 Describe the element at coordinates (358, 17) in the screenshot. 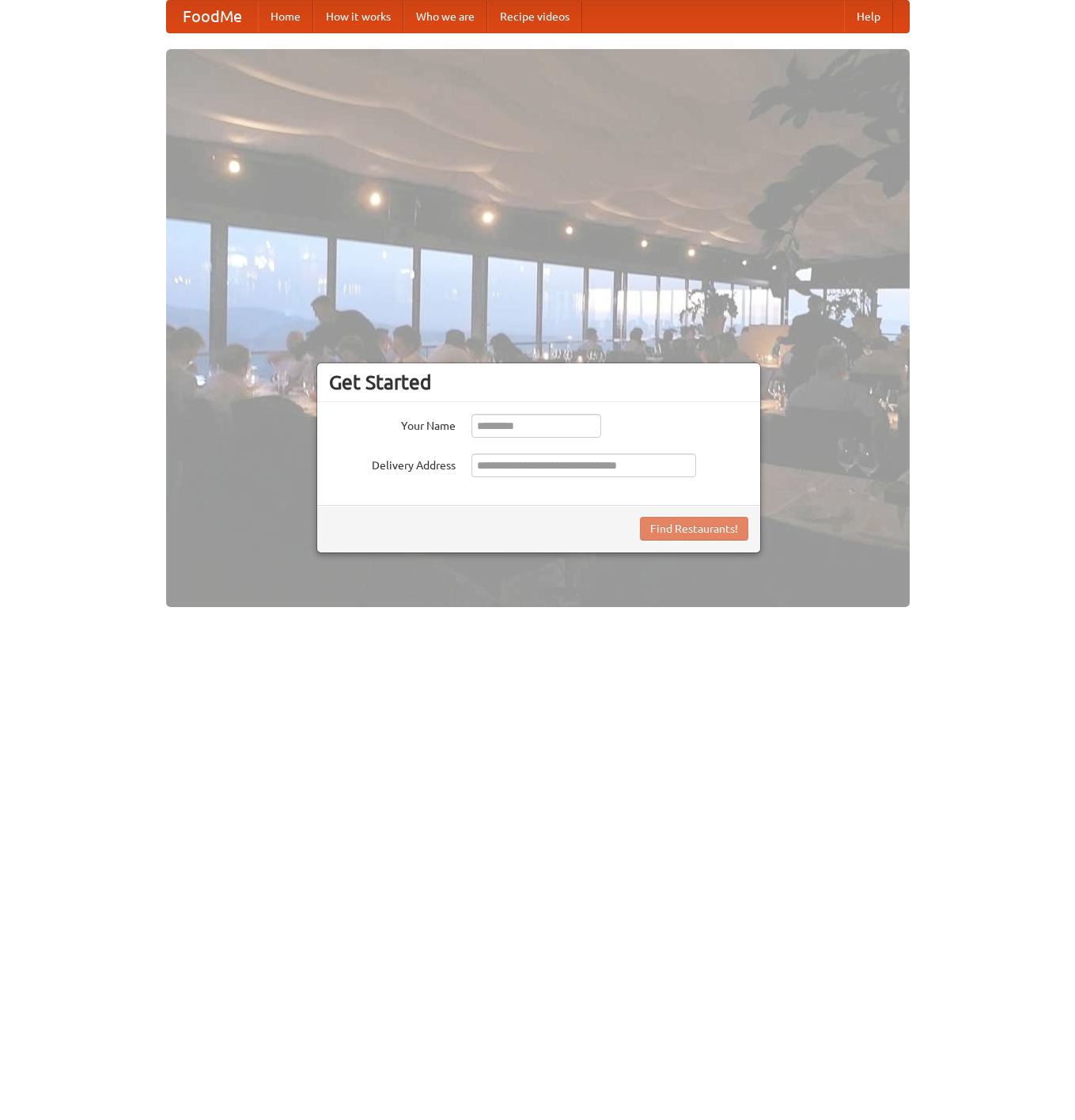

I see `a: How it works` at that location.